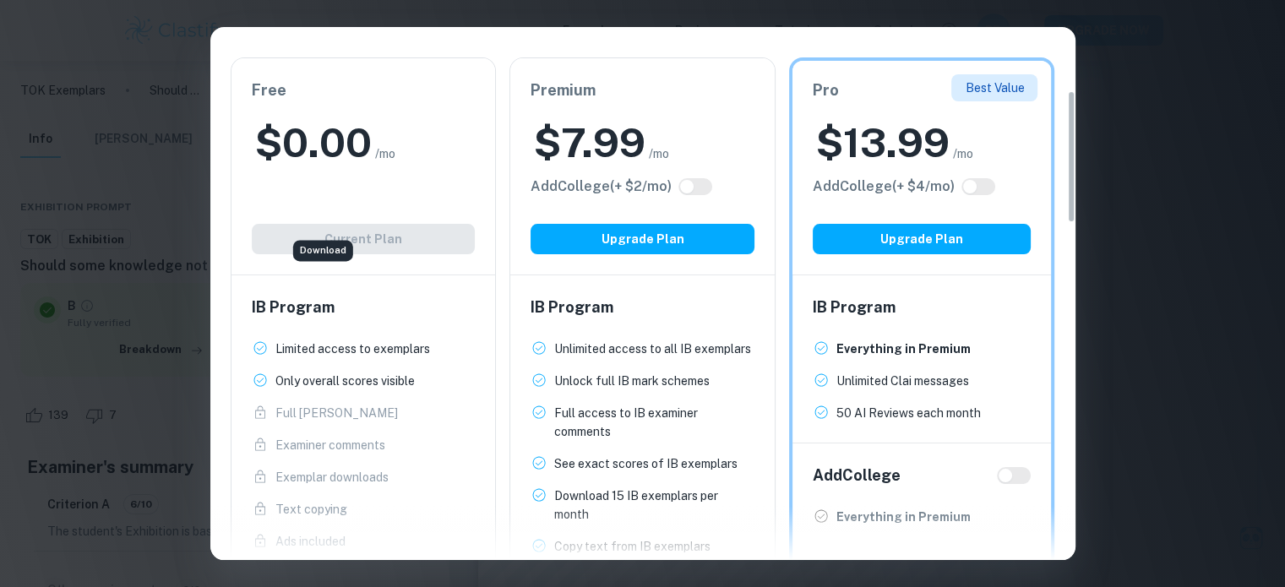 This screenshot has height=587, width=1285. I want to click on p: Examiner comments, so click(330, 445).